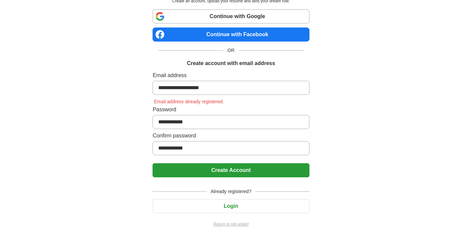 The image size is (462, 238). What do you see at coordinates (230, 34) in the screenshot?
I see `a: Continue with Facebook` at bounding box center [230, 34].